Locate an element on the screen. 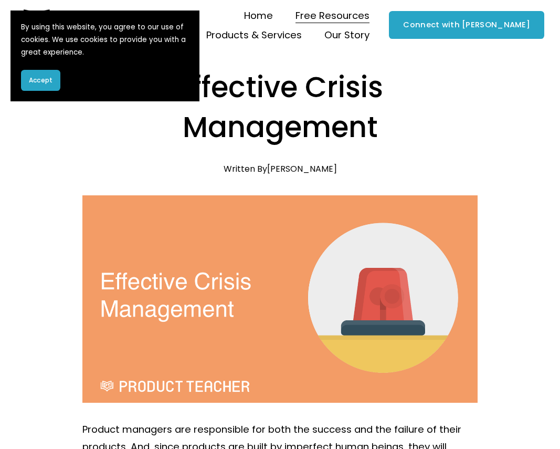 The image size is (560, 449). span: Free Resources is located at coordinates (332, 15).